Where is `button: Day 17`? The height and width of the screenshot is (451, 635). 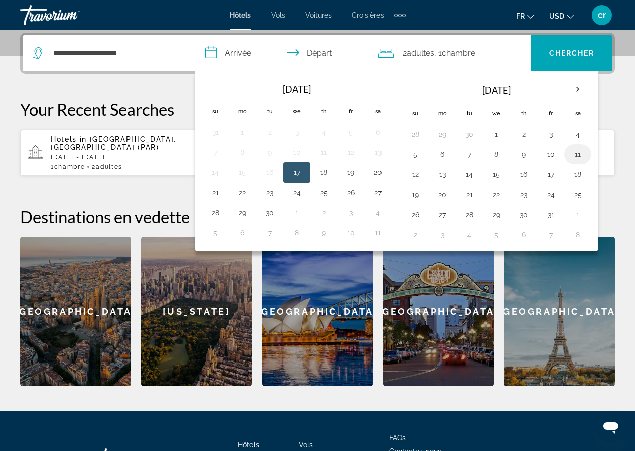 button: Day 17 is located at coordinates (551, 174).